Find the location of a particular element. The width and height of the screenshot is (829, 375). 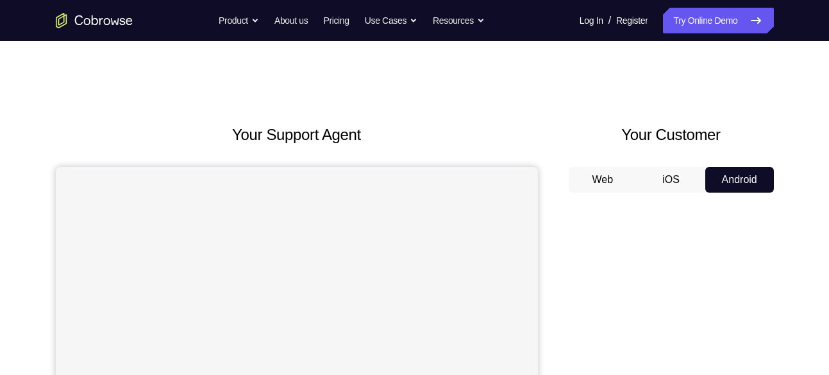

button: Android is located at coordinates (739, 180).